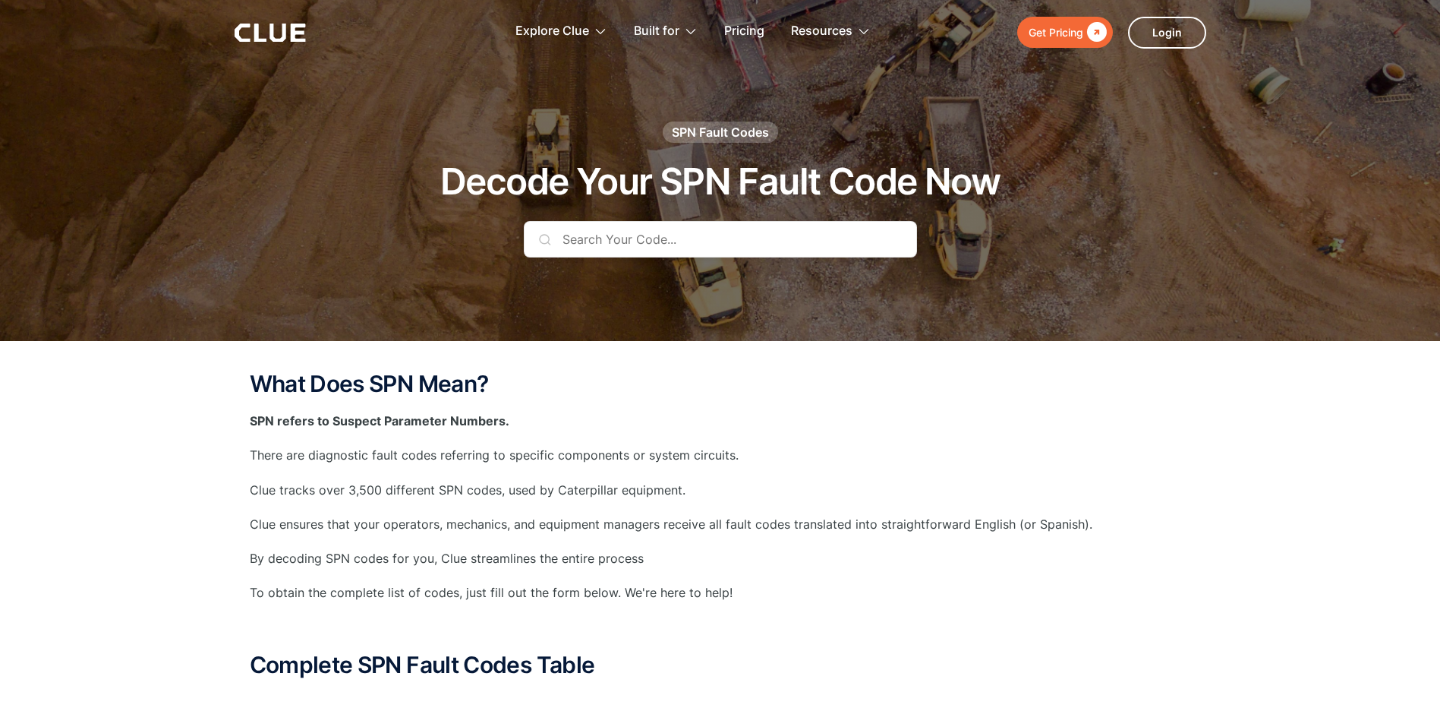 This screenshot has height=708, width=1440. I want to click on h1: Decode Your SPN Fault Code Now, so click(720, 181).